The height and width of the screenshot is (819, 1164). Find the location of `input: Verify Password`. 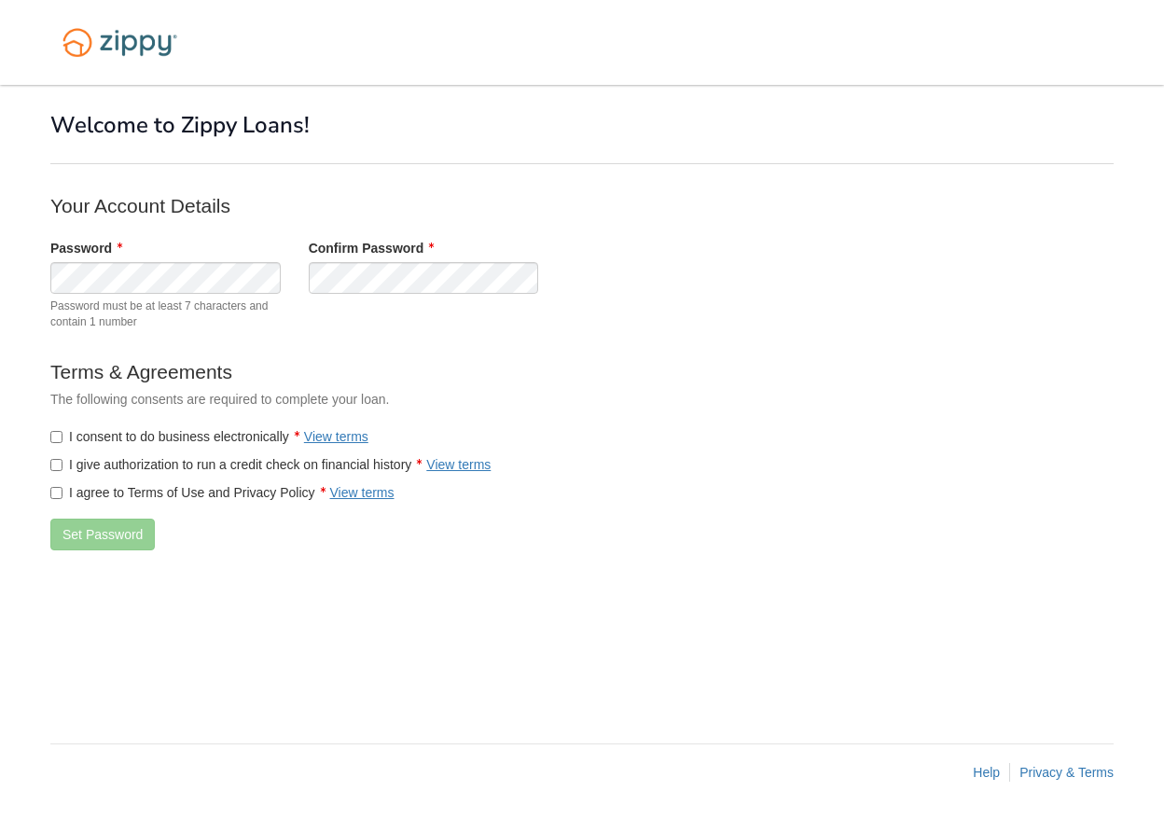

input: Verify Password is located at coordinates (423, 278).